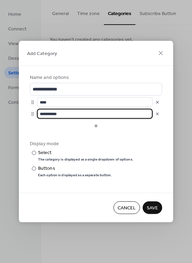  I want to click on div: The category is displayed as a single dropdown of options., so click(86, 160).